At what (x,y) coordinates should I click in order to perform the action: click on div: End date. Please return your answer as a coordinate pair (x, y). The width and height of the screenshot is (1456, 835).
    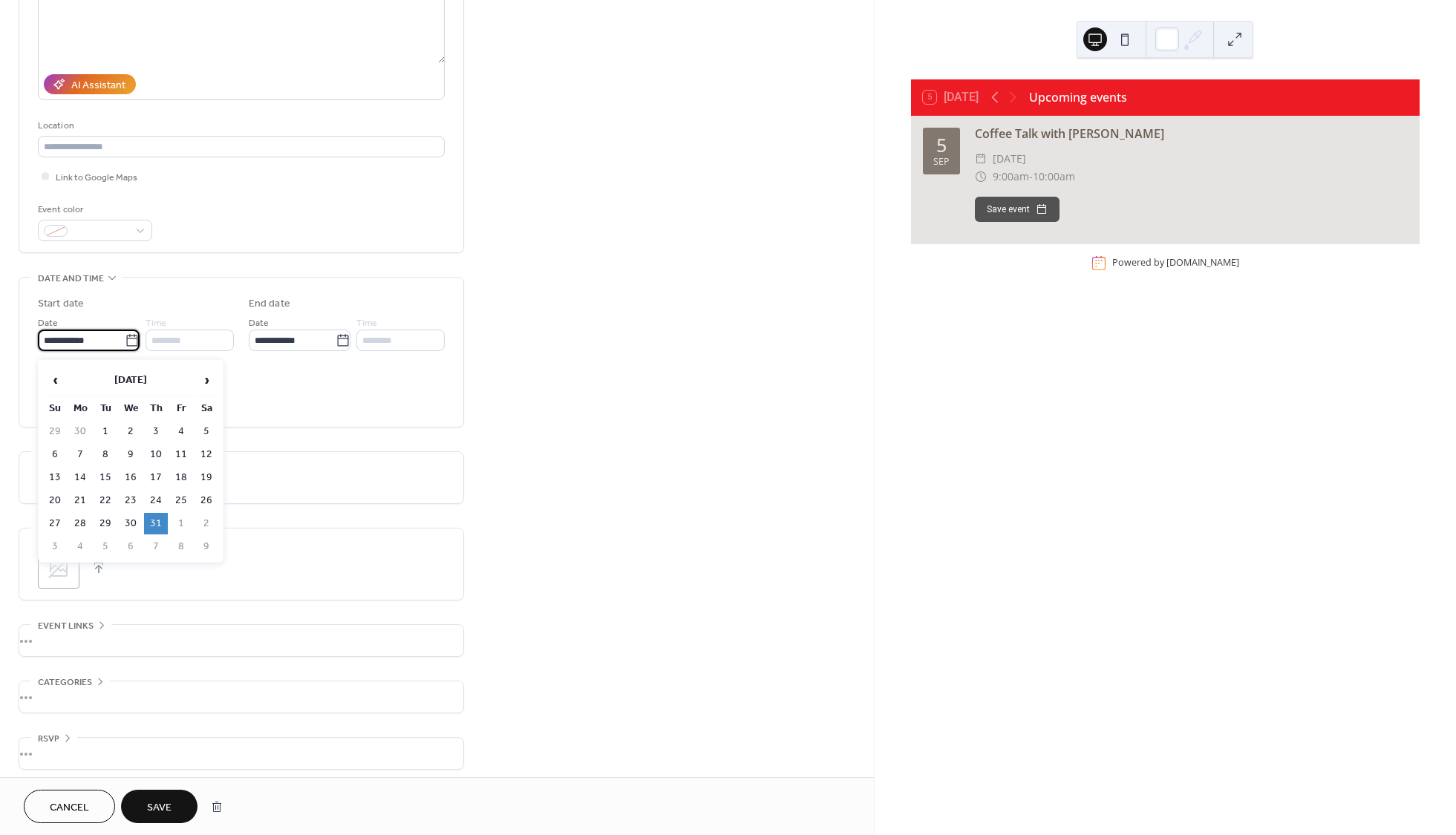
    Looking at the image, I should click on (269, 304).